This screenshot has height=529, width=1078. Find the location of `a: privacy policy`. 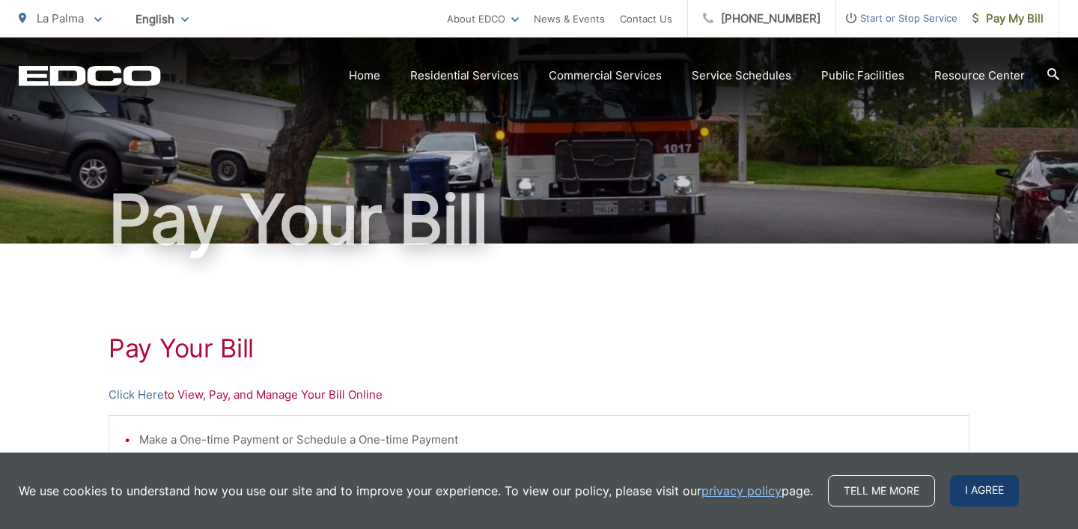

a: privacy policy is located at coordinates (741, 490).